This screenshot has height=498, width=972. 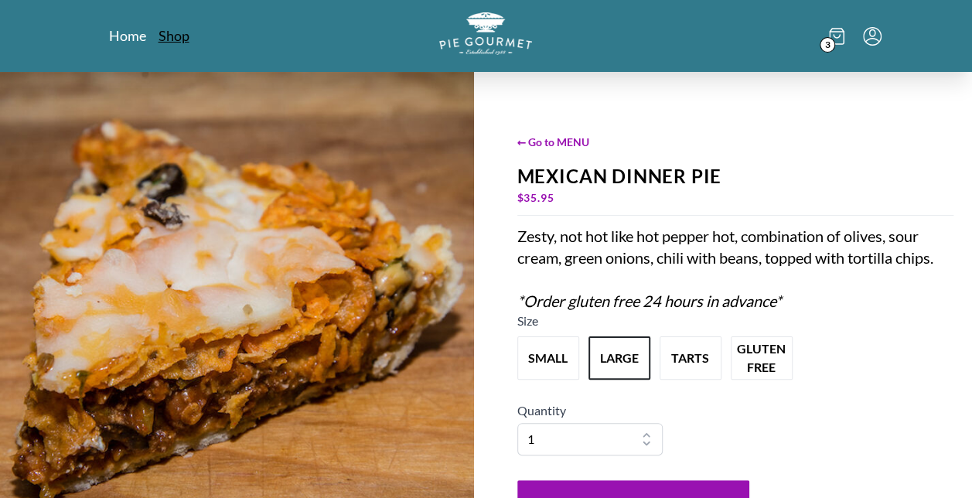 I want to click on div: Zesty, not hot like hot pepper hot, combination of olives, sour cream, green onions, chili with b..., so click(x=735, y=268).